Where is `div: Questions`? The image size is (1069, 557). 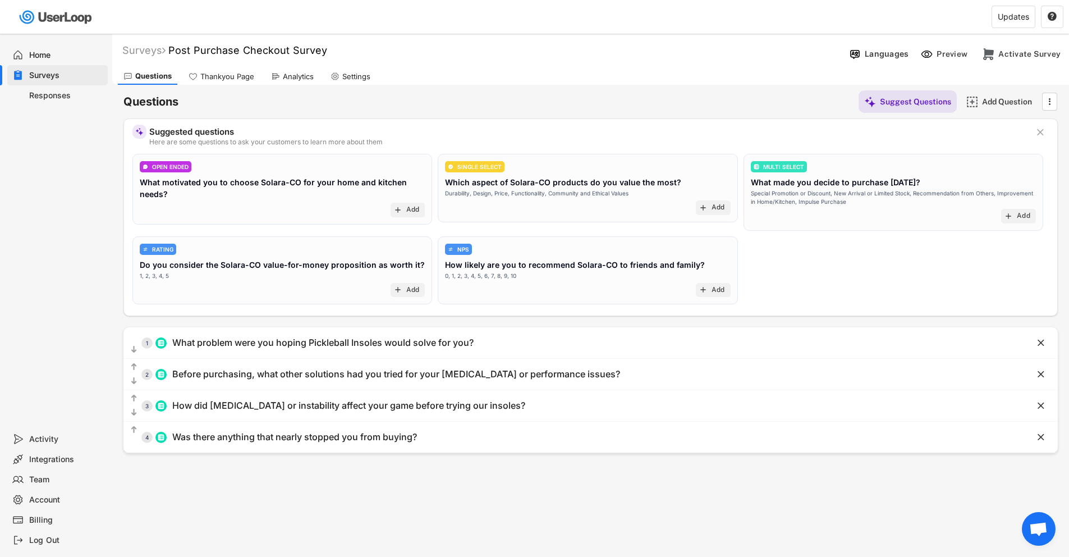
div: Questions is located at coordinates (153, 76).